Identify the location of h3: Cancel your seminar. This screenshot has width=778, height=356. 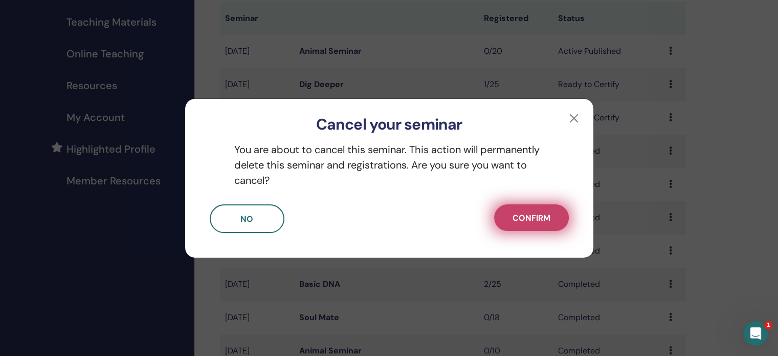
(389, 124).